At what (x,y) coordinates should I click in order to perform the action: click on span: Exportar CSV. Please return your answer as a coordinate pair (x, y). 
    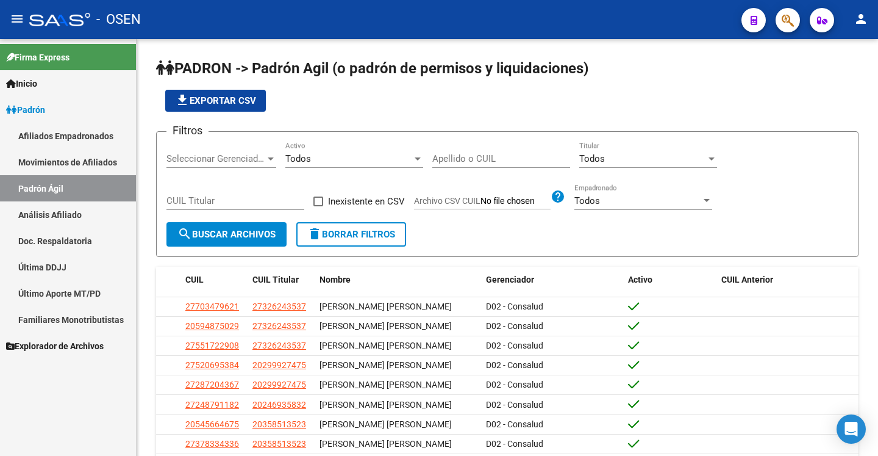
    Looking at the image, I should click on (215, 101).